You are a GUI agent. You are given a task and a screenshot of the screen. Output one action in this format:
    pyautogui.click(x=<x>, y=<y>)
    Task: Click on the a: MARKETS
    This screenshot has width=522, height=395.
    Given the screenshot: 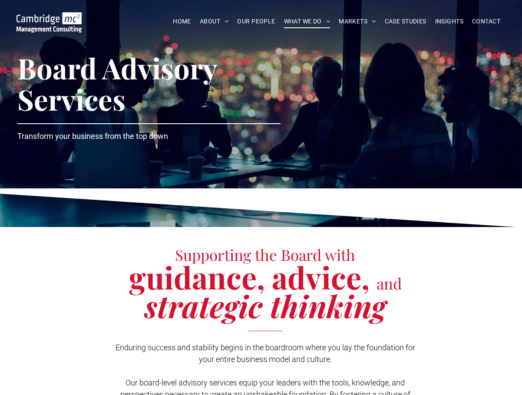 What is the action you would take?
    pyautogui.click(x=357, y=21)
    